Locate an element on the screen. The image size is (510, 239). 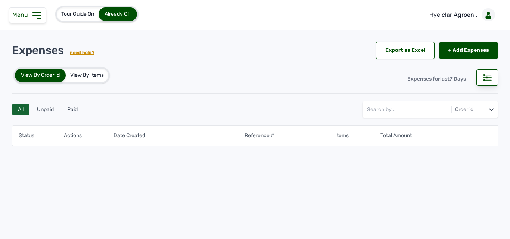
div: Paid is located at coordinates (72, 110).